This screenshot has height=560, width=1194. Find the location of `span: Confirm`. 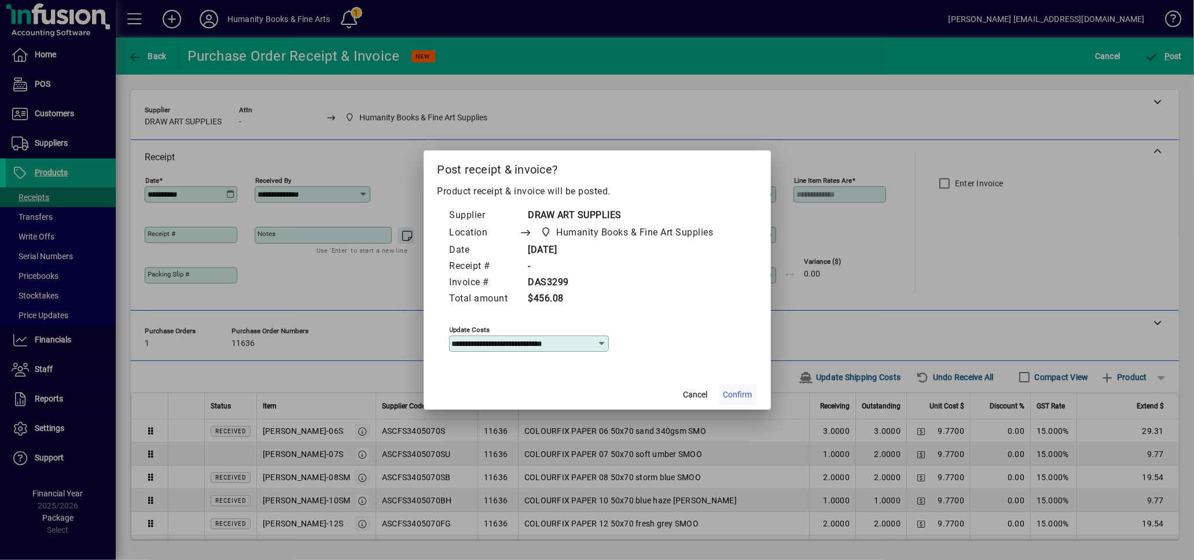

span: Confirm is located at coordinates (738, 395).